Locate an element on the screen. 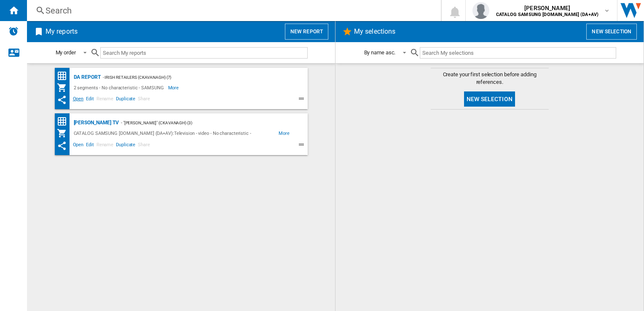 This screenshot has height=311, width=644. img: profile.jpg is located at coordinates (481, 11).